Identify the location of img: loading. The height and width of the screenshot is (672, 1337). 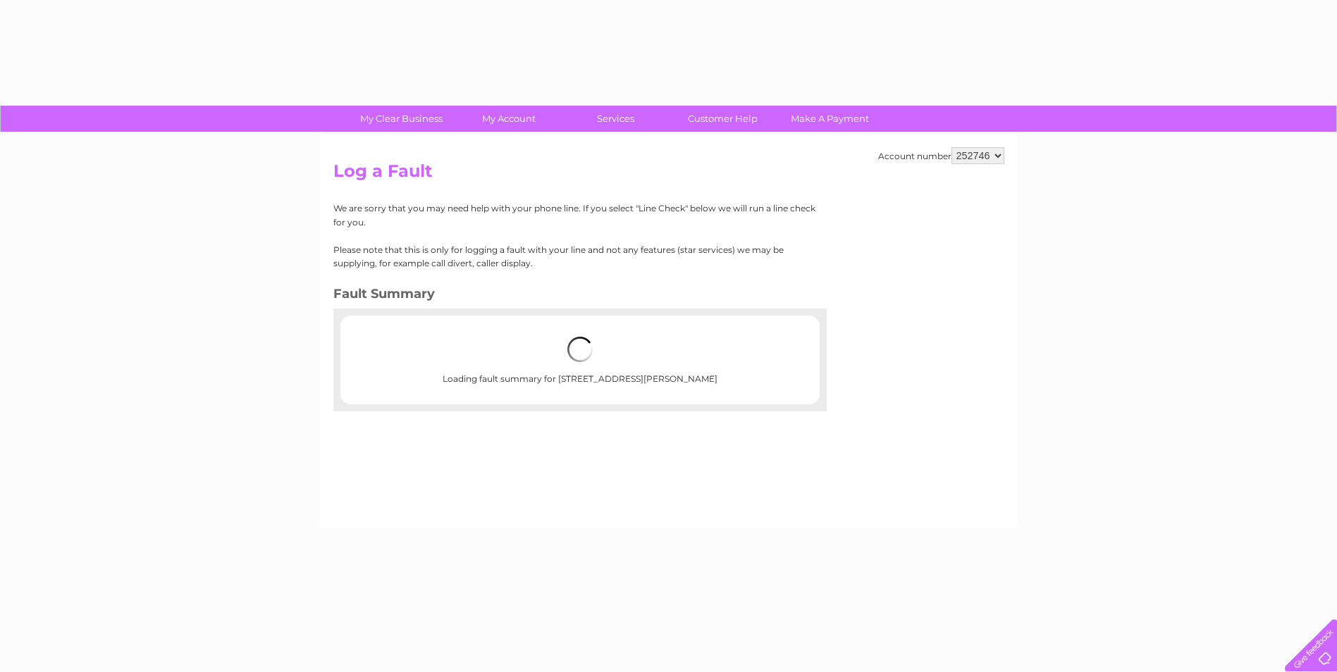
(580, 350).